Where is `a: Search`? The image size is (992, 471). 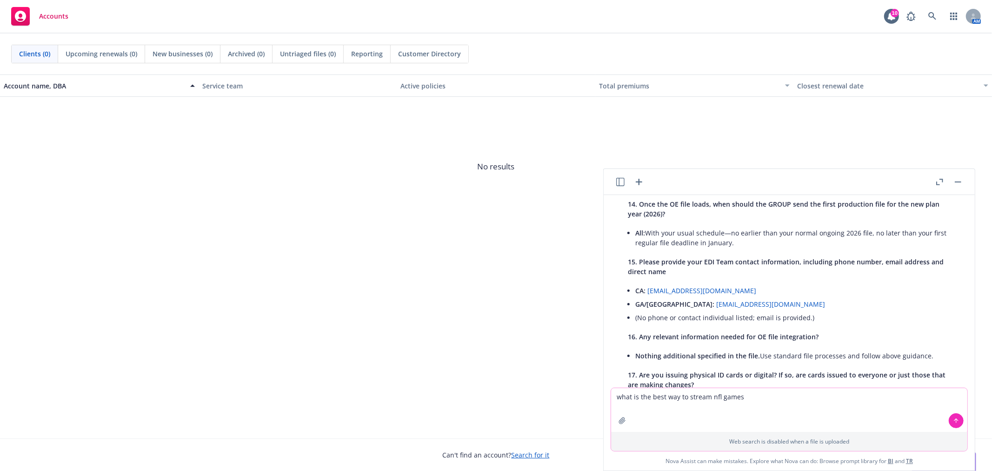
a: Search is located at coordinates (932, 16).